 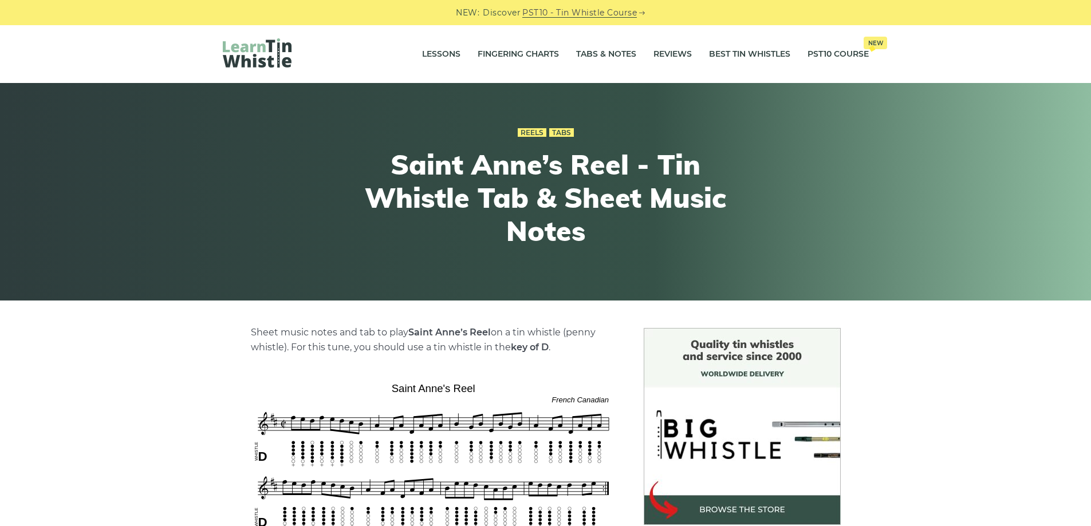 What do you see at coordinates (434, 340) in the screenshot?
I see `p: Sheet music notes and tab to play on a tin whistle (penny whistle). For this tune, you should use...` at bounding box center [434, 340].